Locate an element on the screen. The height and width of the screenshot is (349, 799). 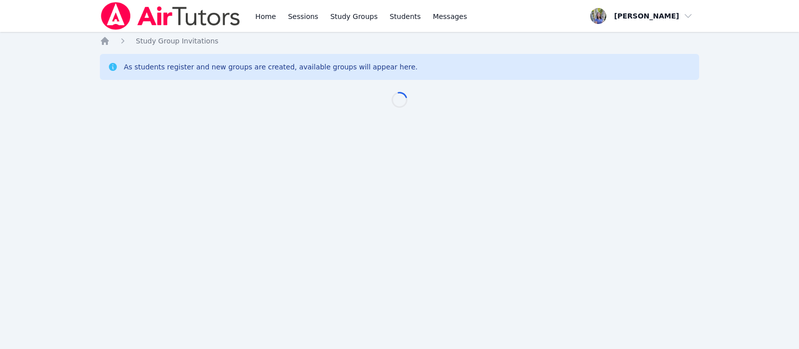
span: Messages is located at coordinates (450, 16).